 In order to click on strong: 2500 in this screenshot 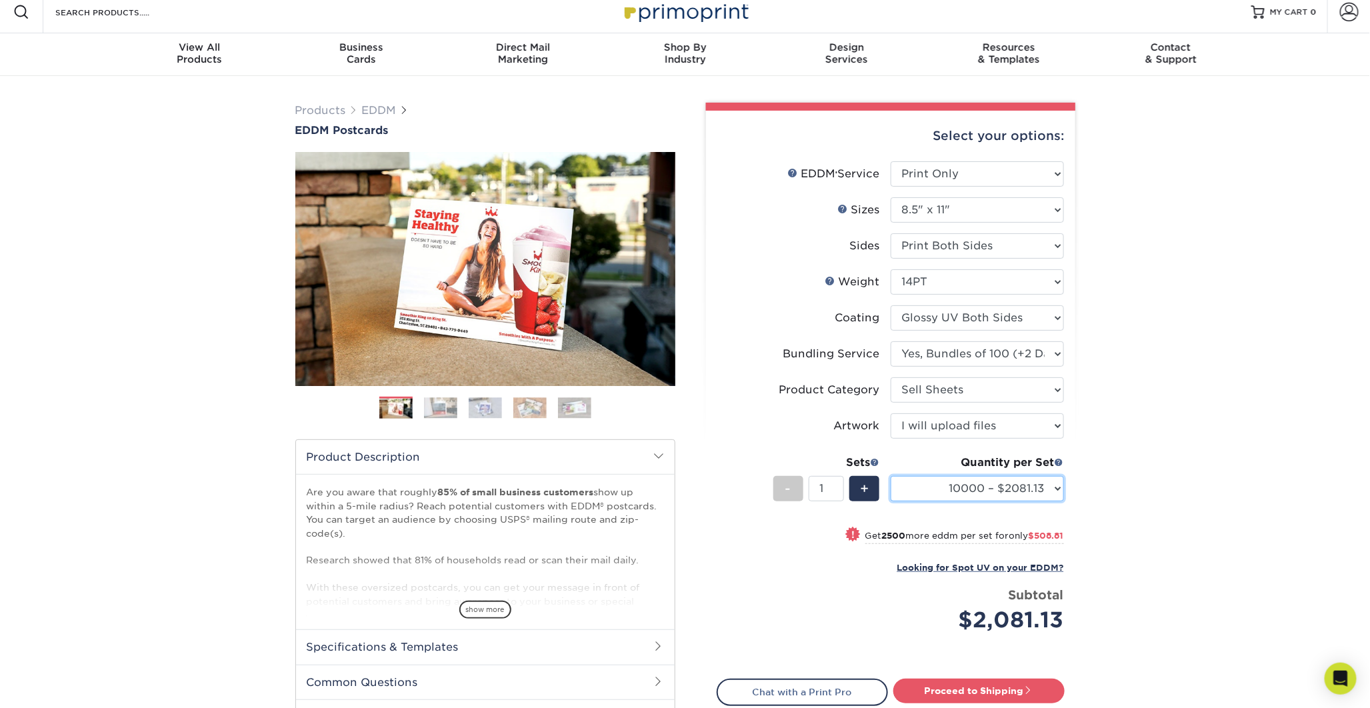, I will do `click(894, 535)`.